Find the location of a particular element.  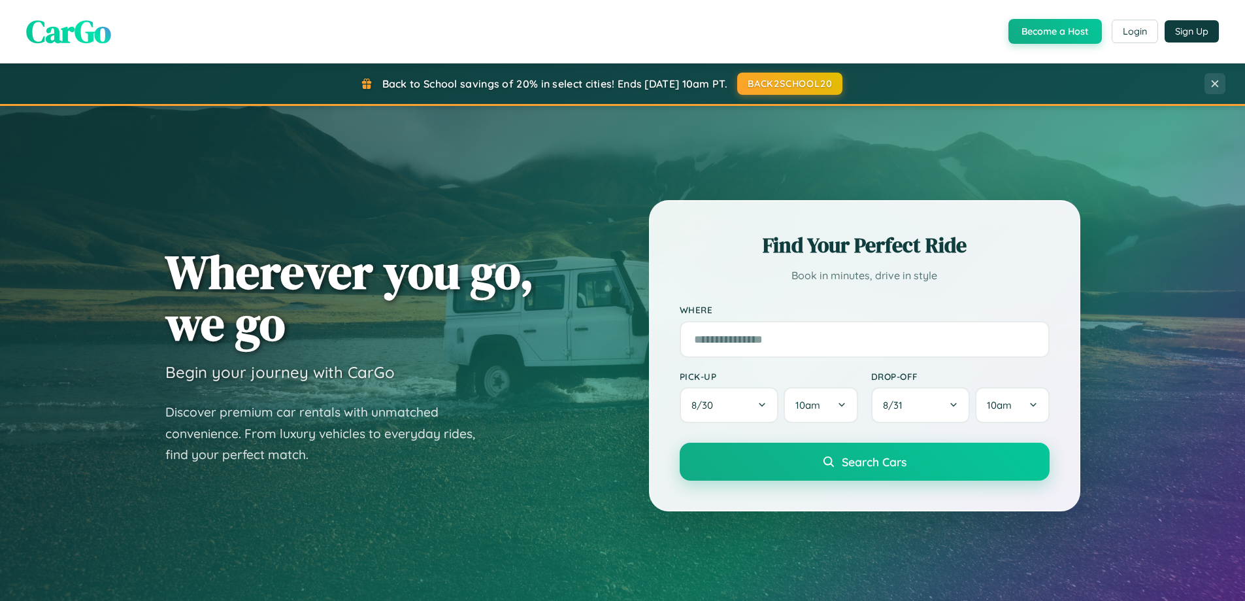

p: Discover premium car rentals with unmatched convenience. From luxury vehicles to everyday rides, ... is located at coordinates (329, 433).